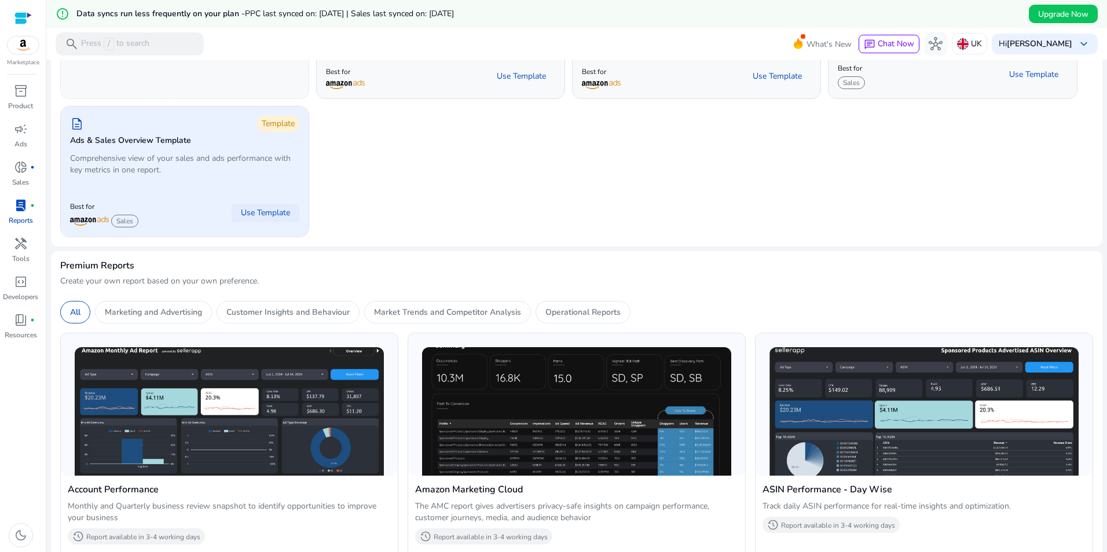 Image resolution: width=1107 pixels, height=552 pixels. I want to click on h5: Ads & Sales Overview Template, so click(130, 141).